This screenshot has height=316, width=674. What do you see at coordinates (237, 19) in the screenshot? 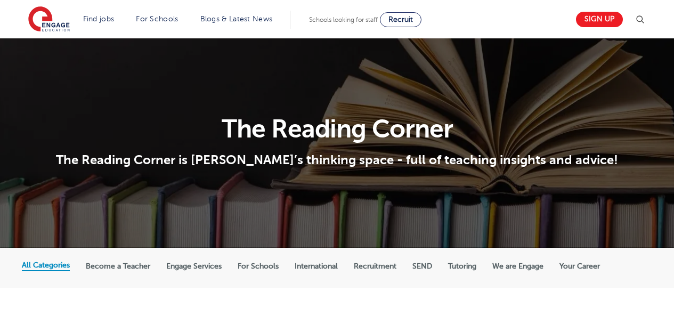
I see `a: Blogs & Latest News` at bounding box center [237, 19].